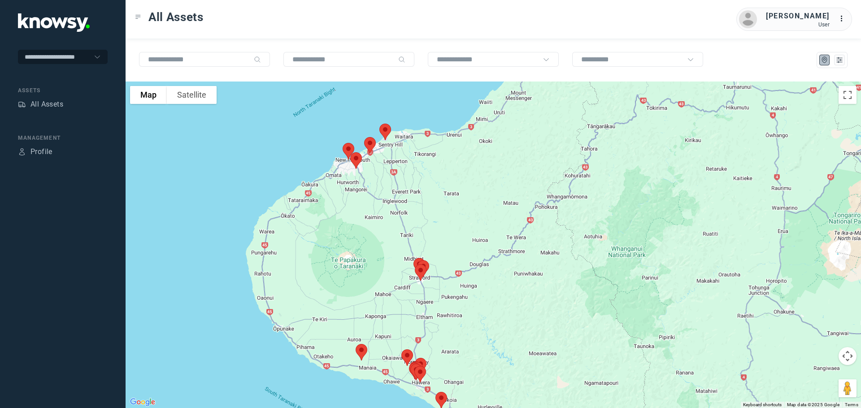 The width and height of the screenshot is (861, 408). I want to click on a: ProfileProfile, so click(35, 152).